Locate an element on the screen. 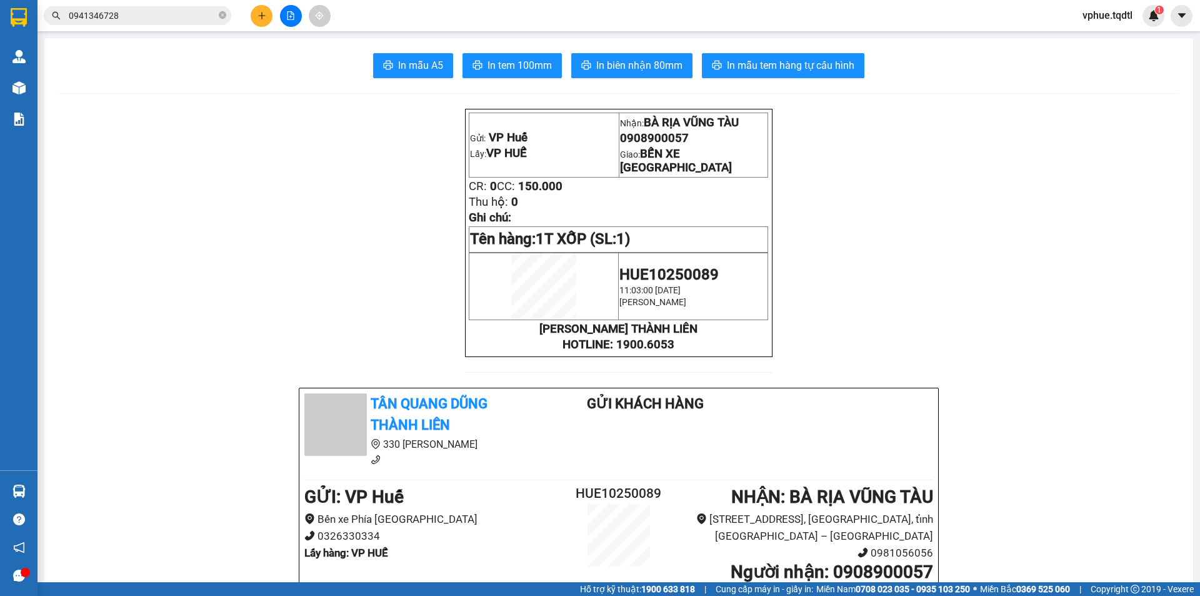 Image resolution: width=1200 pixels, height=596 pixels. sup: 1 is located at coordinates (1160, 10).